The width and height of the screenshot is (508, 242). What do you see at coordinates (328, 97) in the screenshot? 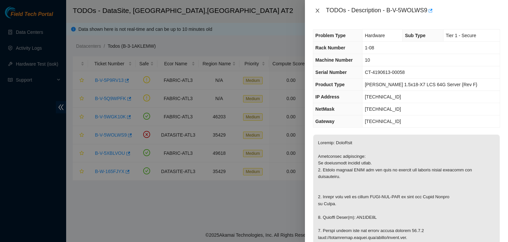
I see `span: IP Address` at bounding box center [328, 97].